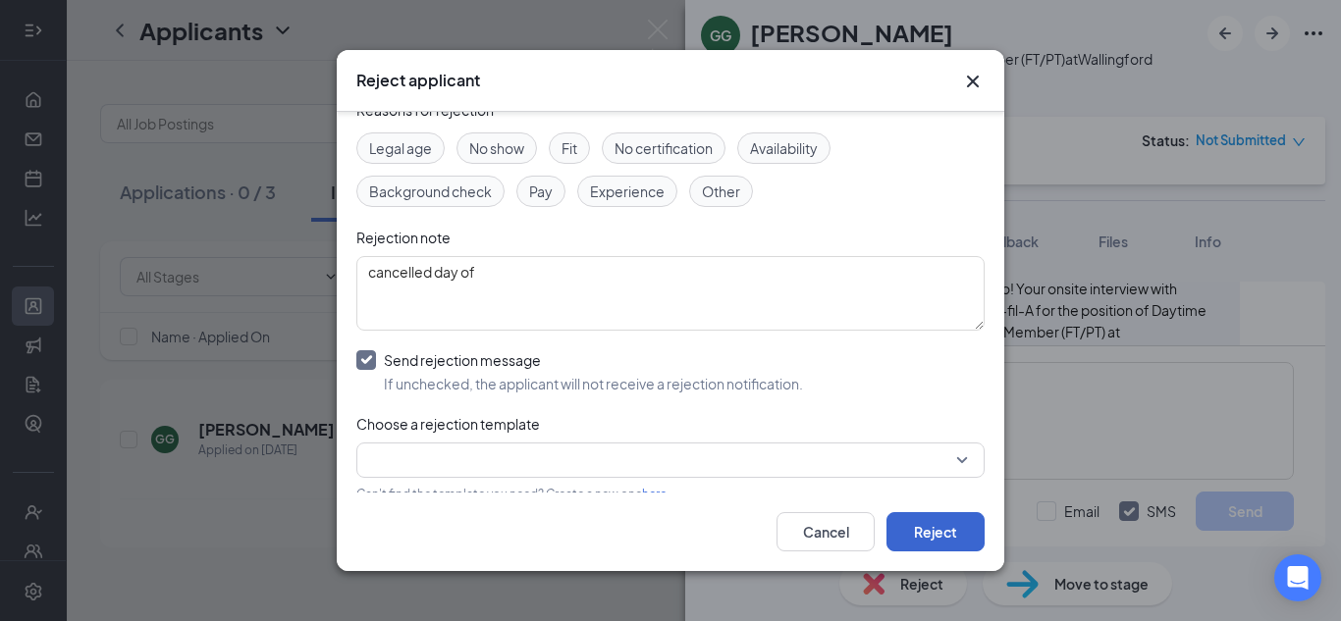 The width and height of the screenshot is (1341, 621). What do you see at coordinates (497, 148) in the screenshot?
I see `span: No show` at bounding box center [497, 148].